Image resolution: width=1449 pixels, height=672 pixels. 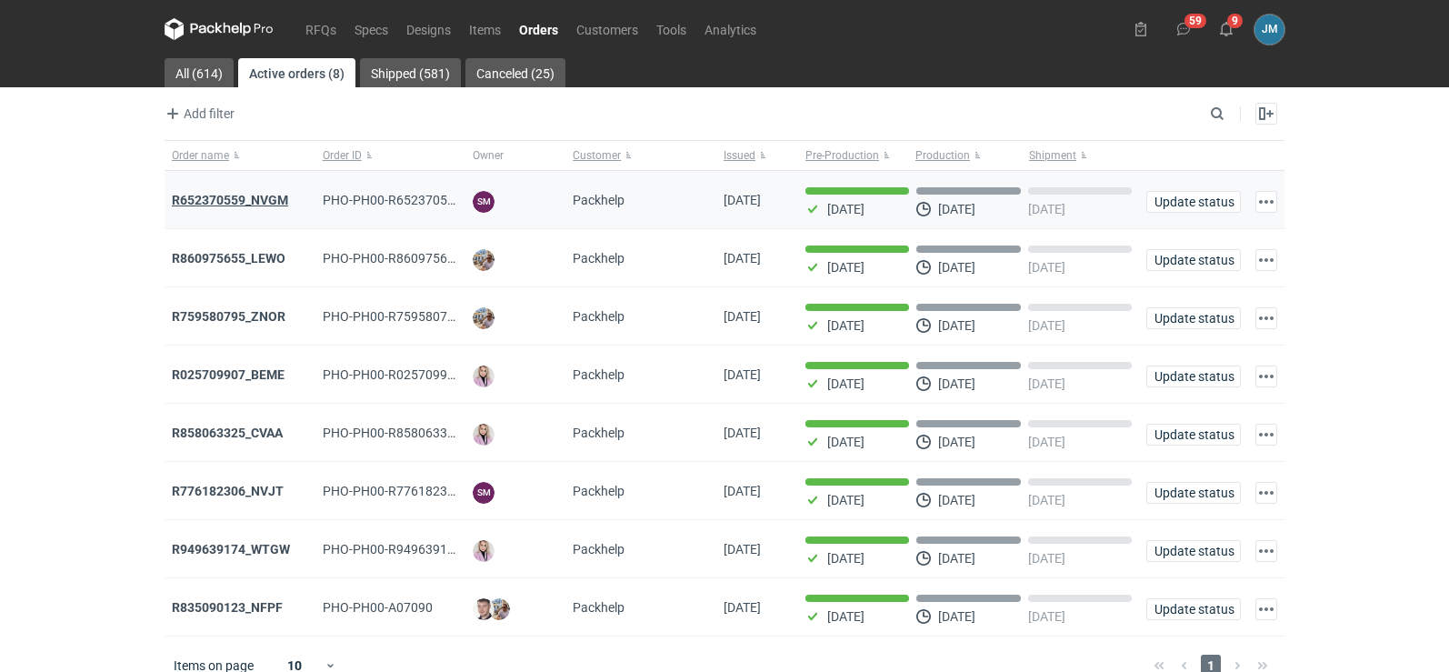 What do you see at coordinates (428, 29) in the screenshot?
I see `a: Designs` at bounding box center [428, 29].